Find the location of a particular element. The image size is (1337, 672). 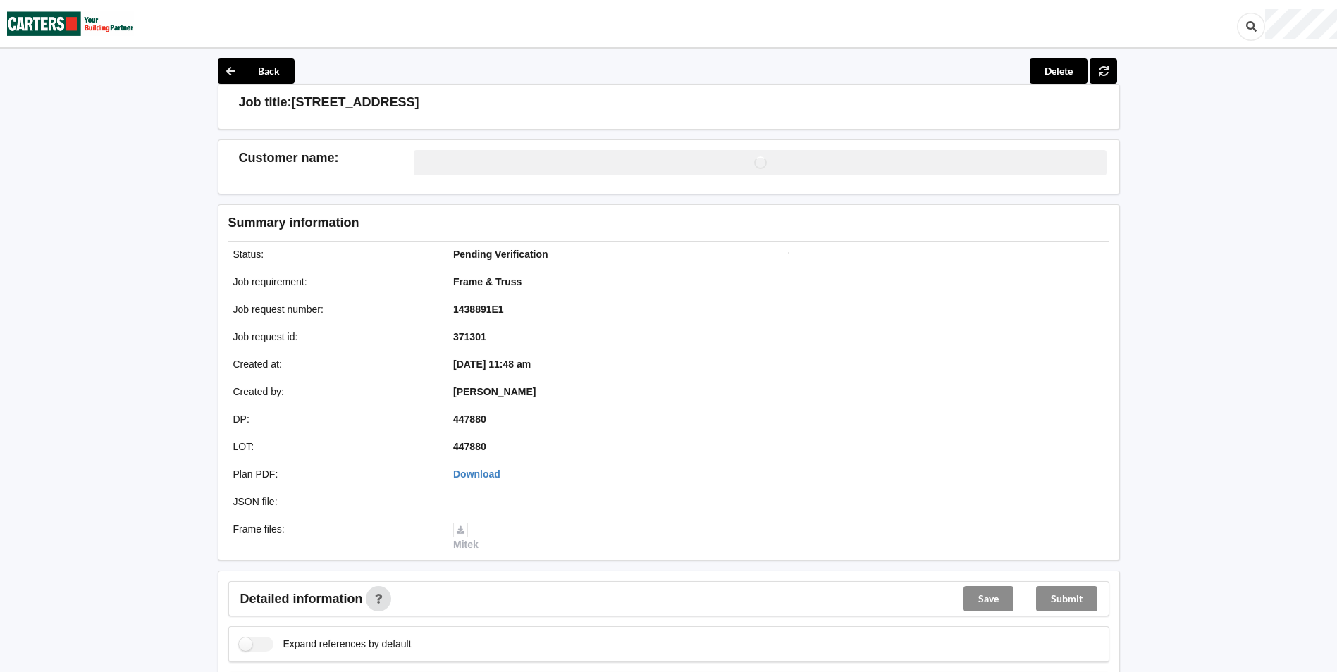

div: JSON file : is located at coordinates (333, 502).